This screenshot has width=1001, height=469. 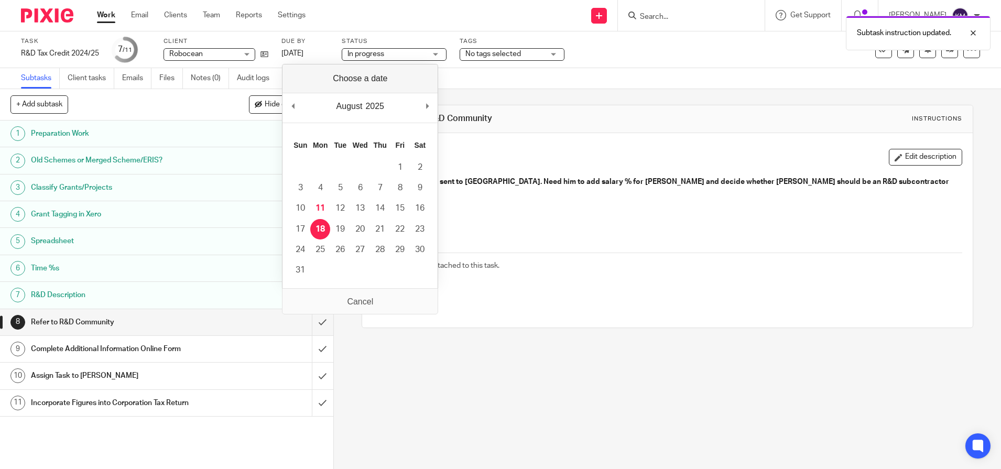 I want to click on div: August, so click(x=349, y=106).